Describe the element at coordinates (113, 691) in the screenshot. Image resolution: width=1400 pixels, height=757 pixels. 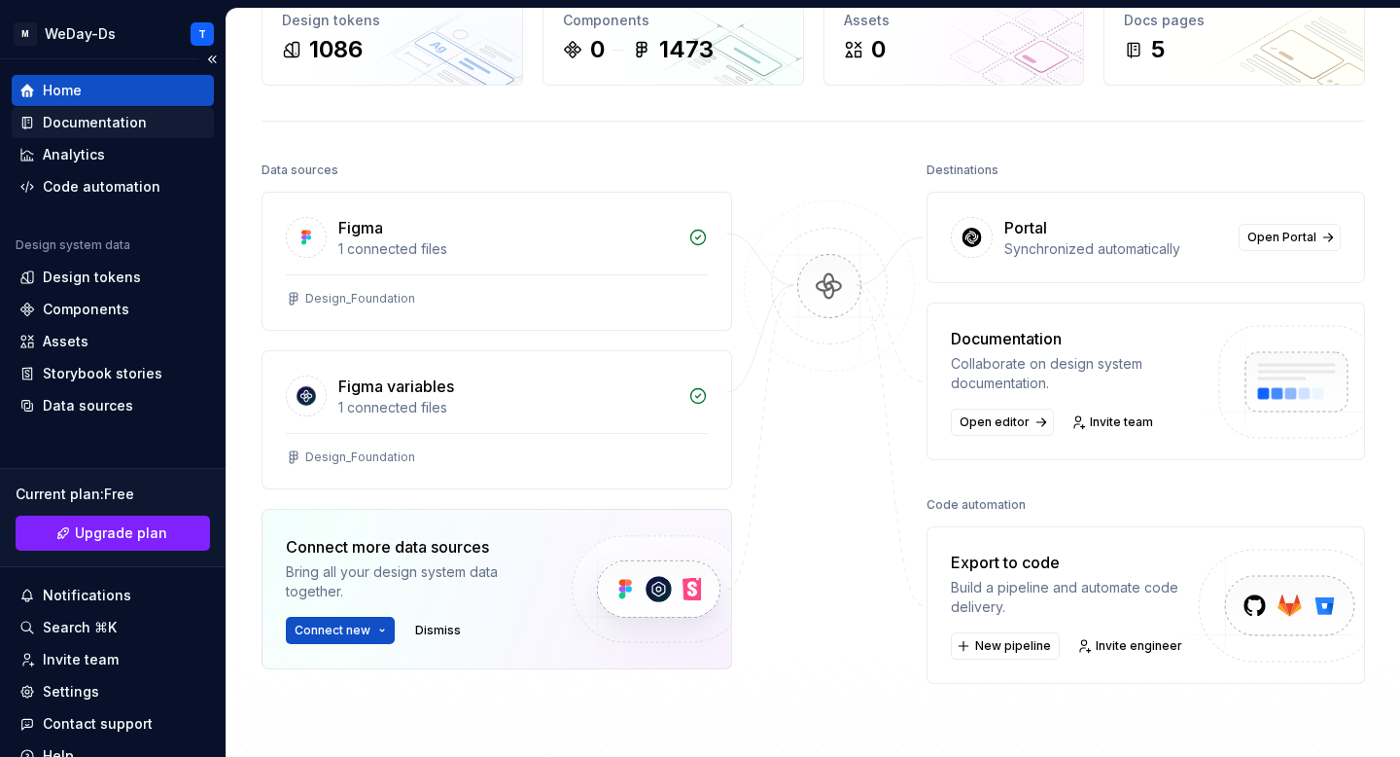
I see `a: Settings` at that location.